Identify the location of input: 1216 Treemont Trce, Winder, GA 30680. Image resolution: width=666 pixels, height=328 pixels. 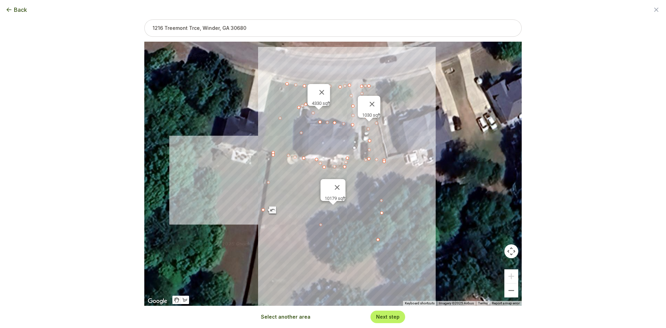
(333, 28).